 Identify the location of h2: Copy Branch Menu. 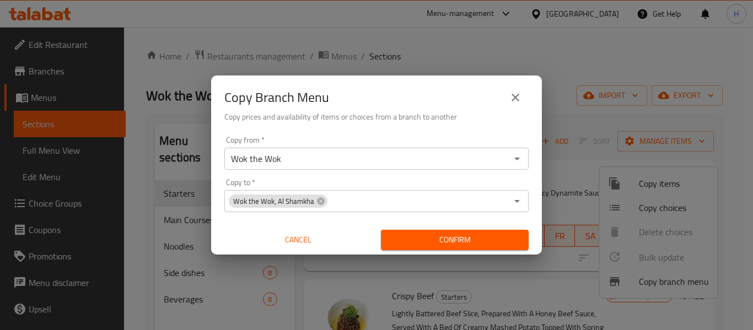
(277, 98).